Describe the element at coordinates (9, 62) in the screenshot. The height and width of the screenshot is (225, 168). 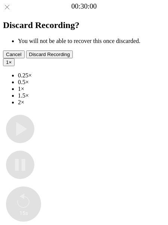
I see `button: 1×` at that location.